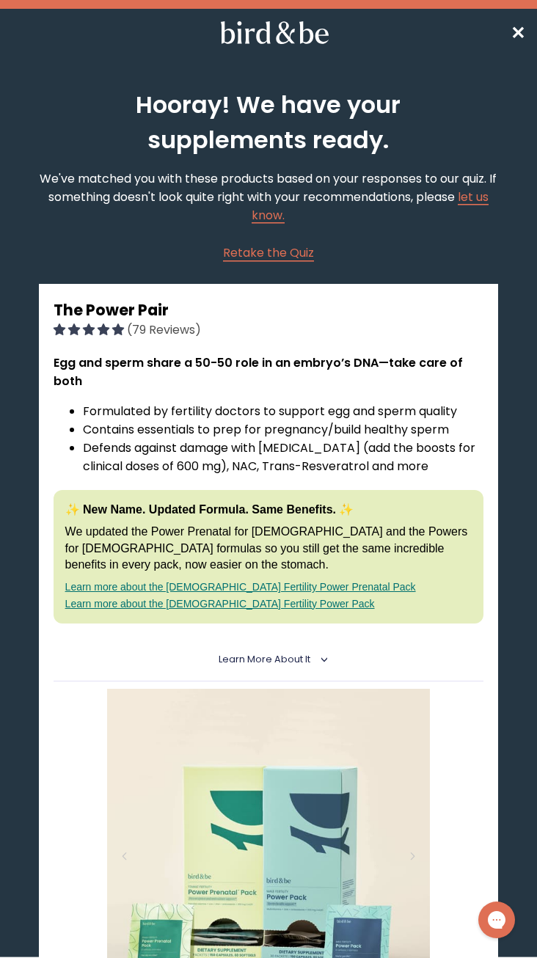  I want to click on span: Learn More About it, so click(264, 659).